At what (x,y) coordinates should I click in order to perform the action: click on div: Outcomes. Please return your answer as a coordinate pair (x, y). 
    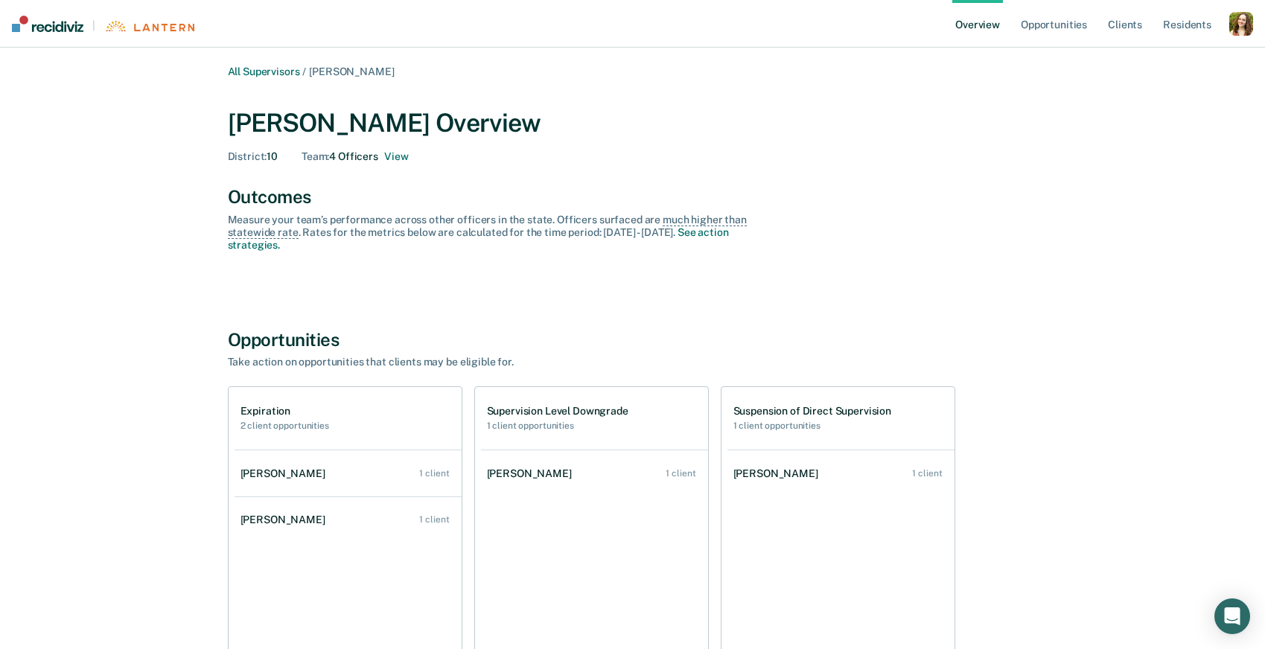
    Looking at the image, I should click on (633, 197).